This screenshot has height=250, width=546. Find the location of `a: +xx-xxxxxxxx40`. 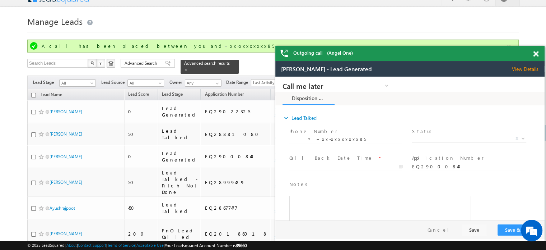

a: +xx-xxxxxxxx40 is located at coordinates (293, 134).